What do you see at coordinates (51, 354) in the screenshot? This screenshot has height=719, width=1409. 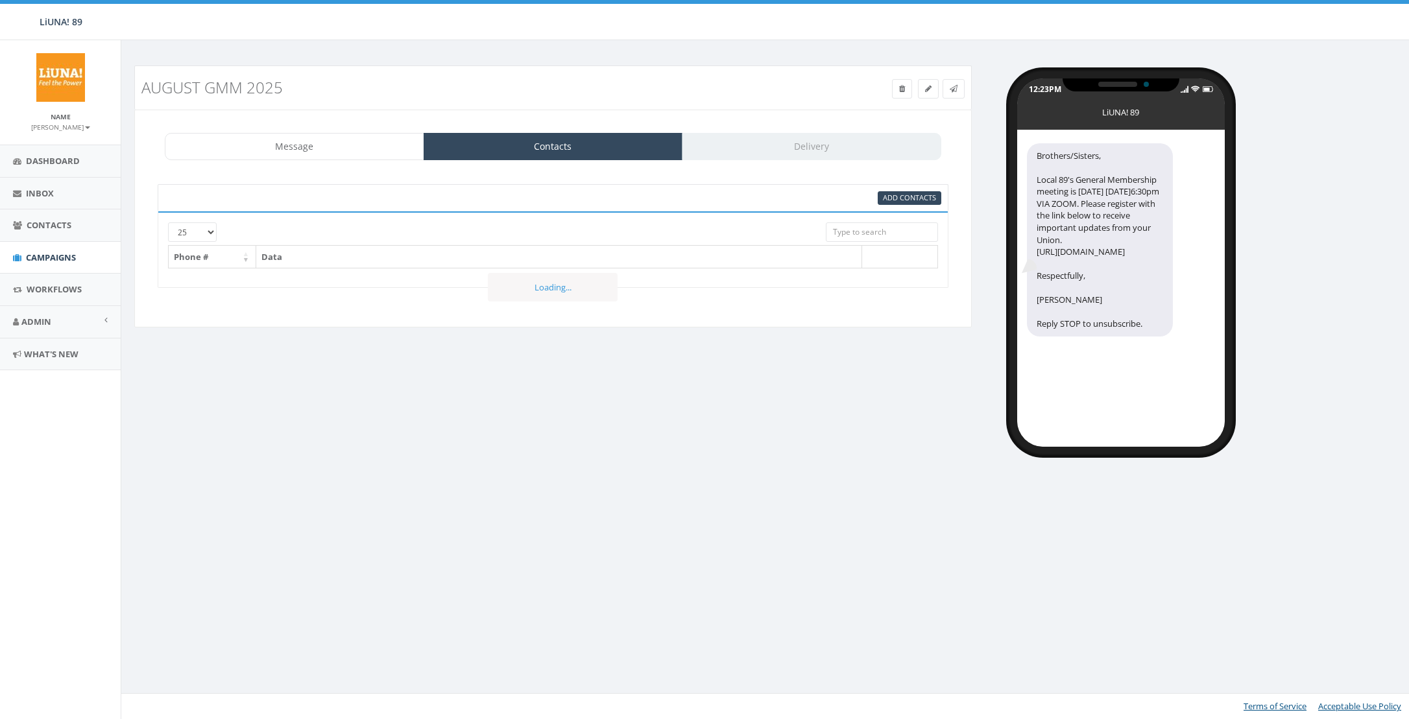 I see `span: What's New` at bounding box center [51, 354].